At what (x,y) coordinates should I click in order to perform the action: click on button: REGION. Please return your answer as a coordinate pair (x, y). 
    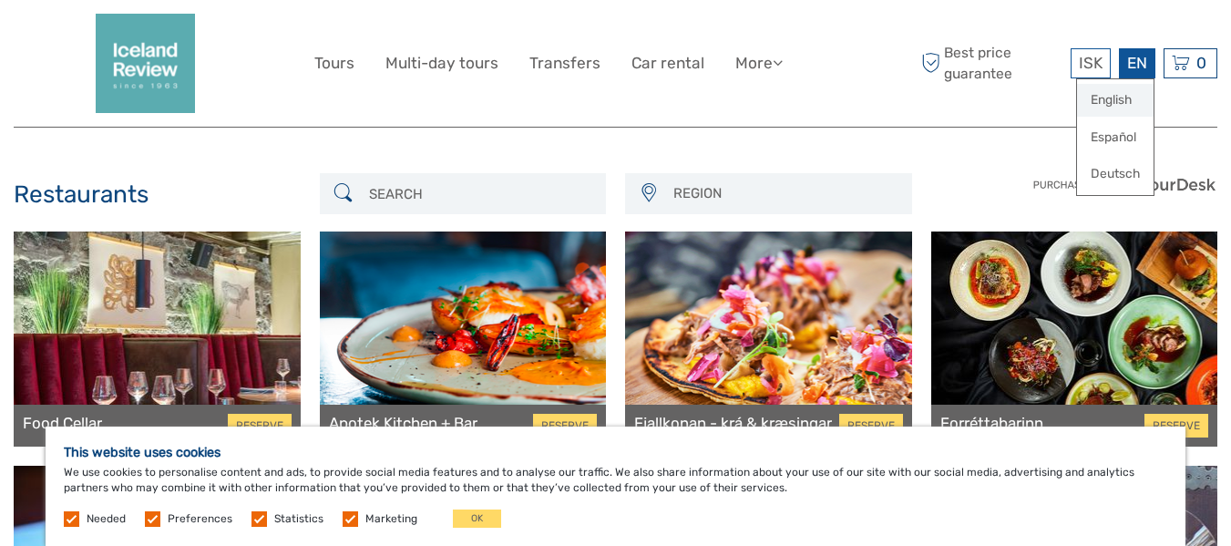
    Looking at the image, I should click on (783, 193).